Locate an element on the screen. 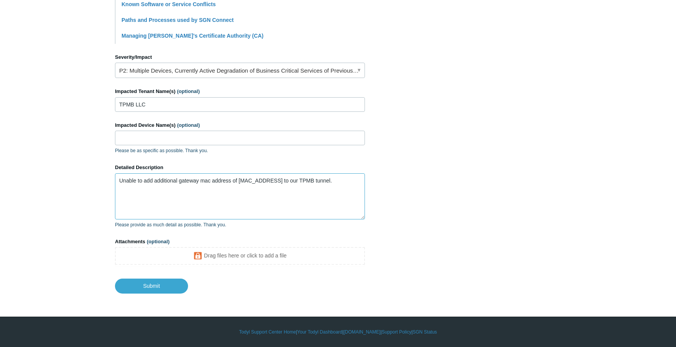 This screenshot has height=347, width=676. a: Todyl Support Center Home is located at coordinates (268, 332).